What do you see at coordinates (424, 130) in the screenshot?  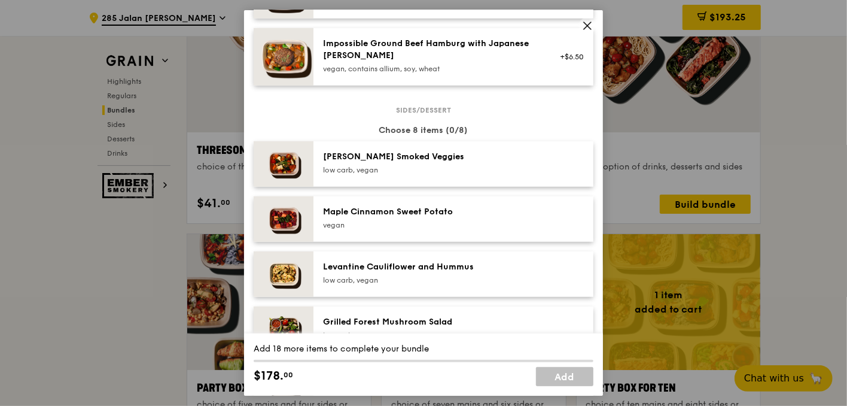 I see `div: Choose 8 items (0/8)` at bounding box center [424, 130].